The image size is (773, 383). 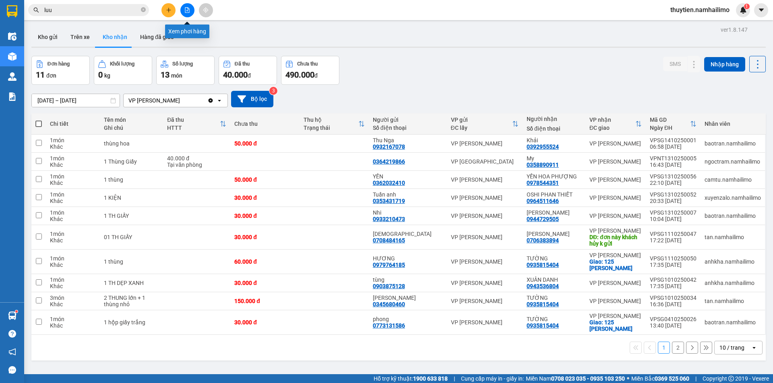 I want to click on svg: Clear value, so click(x=210, y=101).